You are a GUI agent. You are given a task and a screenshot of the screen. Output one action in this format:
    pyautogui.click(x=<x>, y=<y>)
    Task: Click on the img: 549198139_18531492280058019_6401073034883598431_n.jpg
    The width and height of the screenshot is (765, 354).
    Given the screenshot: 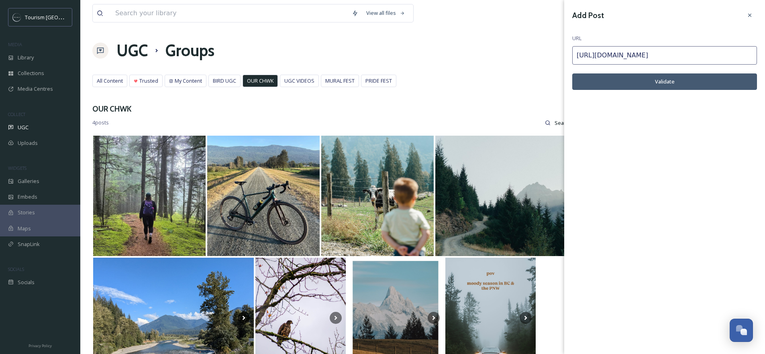 What is the action you would take?
    pyautogui.click(x=264, y=196)
    